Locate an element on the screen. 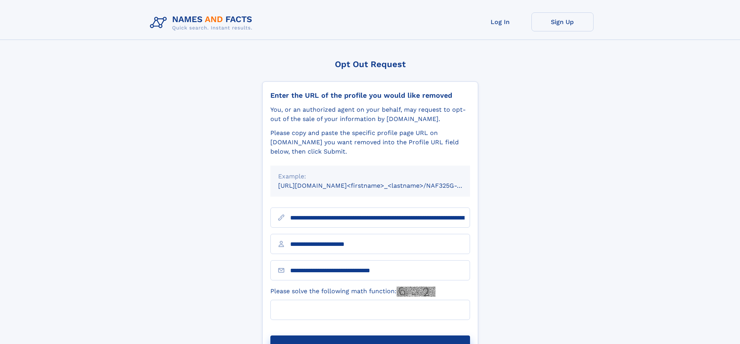 This screenshot has height=344, width=740. a: Sign Up is located at coordinates (562, 22).